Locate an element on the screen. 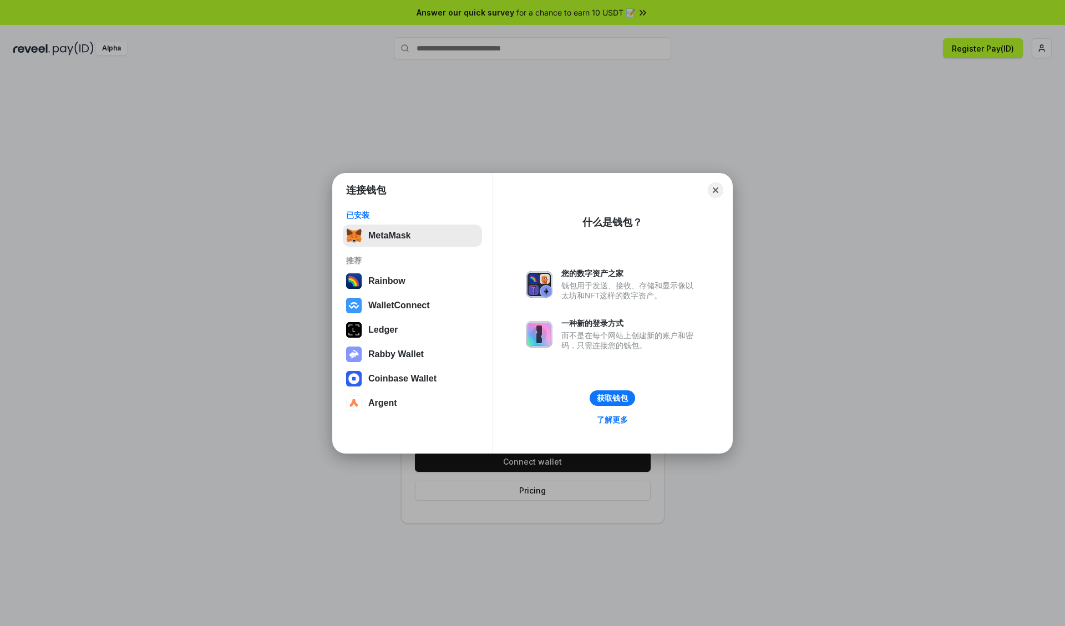 The height and width of the screenshot is (626, 1065). button: Argent is located at coordinates (412, 403).